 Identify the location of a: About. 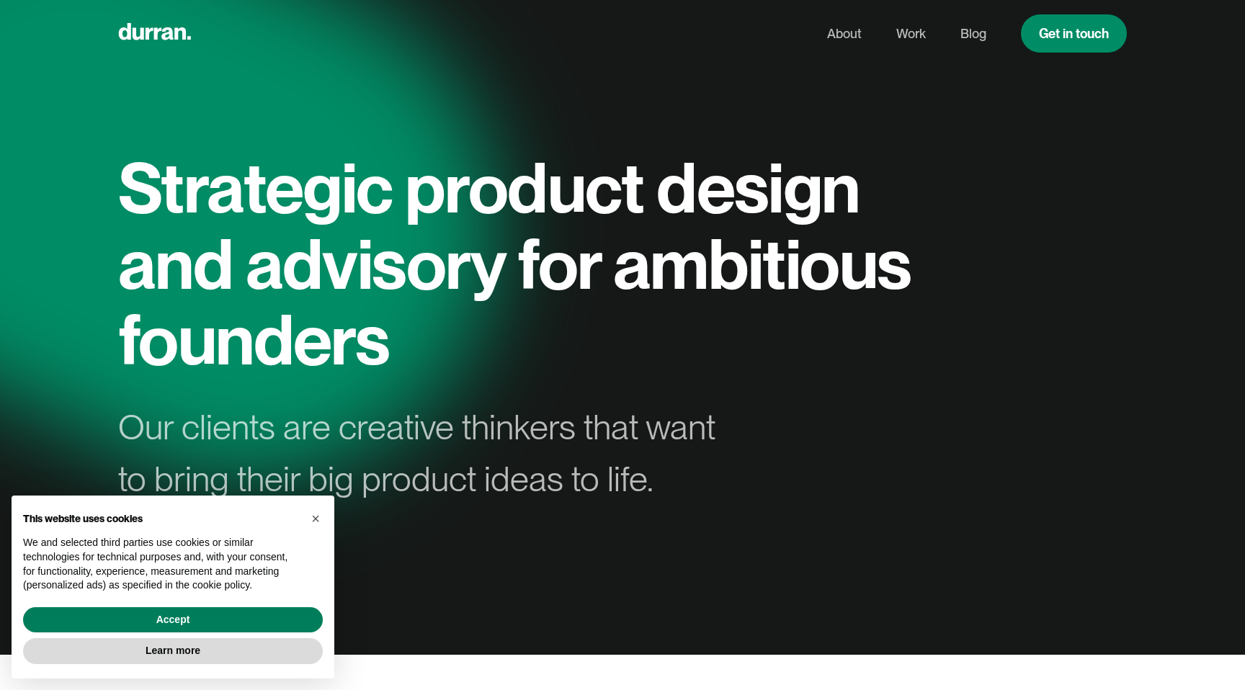
(844, 34).